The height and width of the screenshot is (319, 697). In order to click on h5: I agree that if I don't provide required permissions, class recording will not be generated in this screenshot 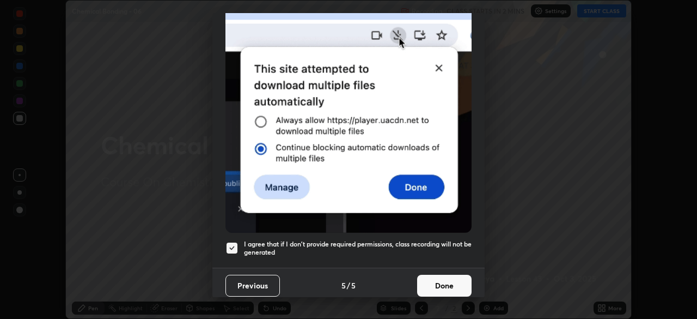, I will do `click(358, 248)`.